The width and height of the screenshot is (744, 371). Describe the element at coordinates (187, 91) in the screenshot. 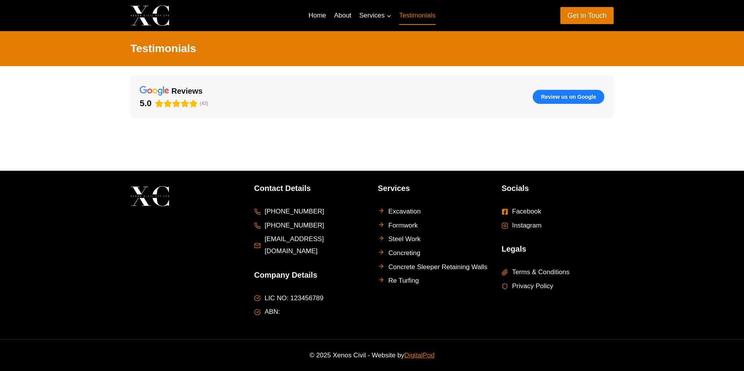

I see `div: reviews` at that location.